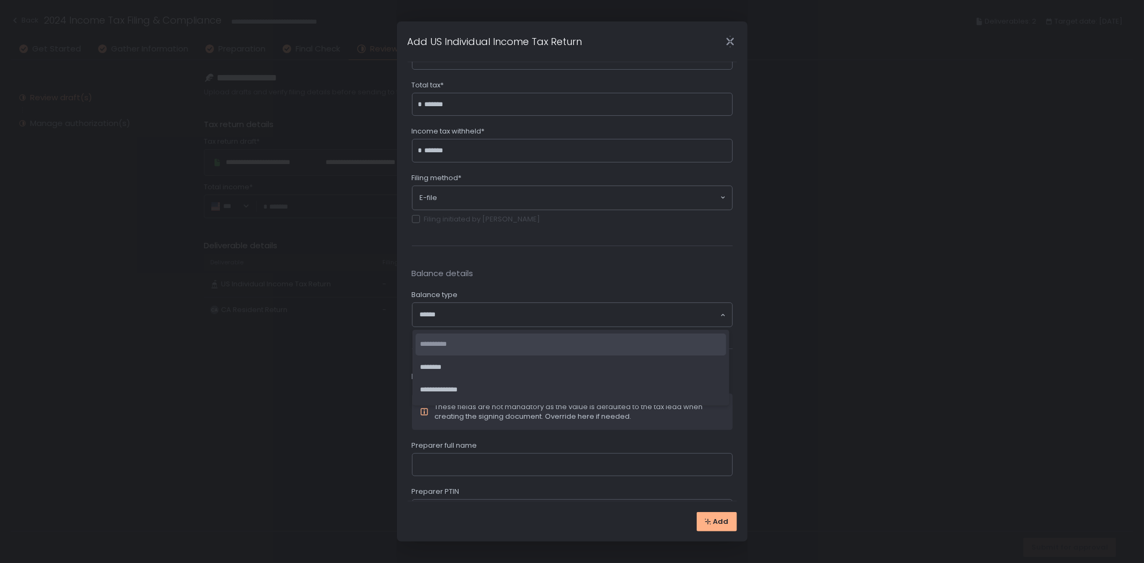 This screenshot has width=1144, height=563. What do you see at coordinates (428, 198) in the screenshot?
I see `span: E-file` at bounding box center [428, 198].